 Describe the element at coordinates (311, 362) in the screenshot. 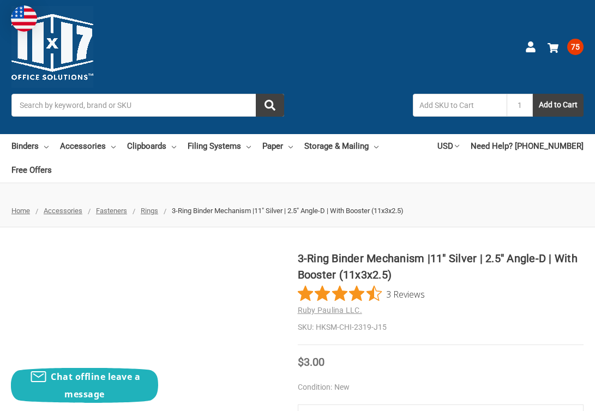

I see `span: $3.00` at that location.